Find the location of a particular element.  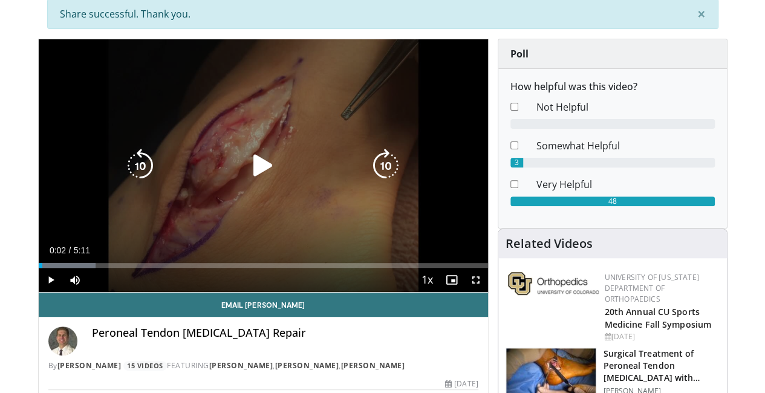

button: Mute is located at coordinates (75, 280).